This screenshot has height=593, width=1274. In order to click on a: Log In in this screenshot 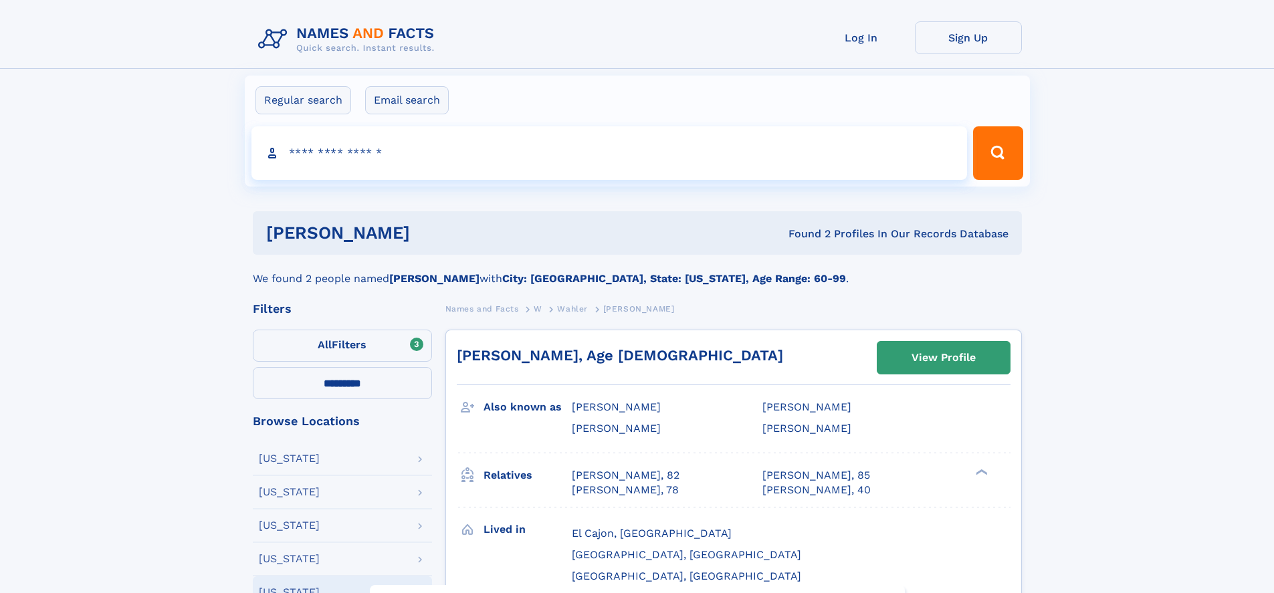, I will do `click(862, 37)`.